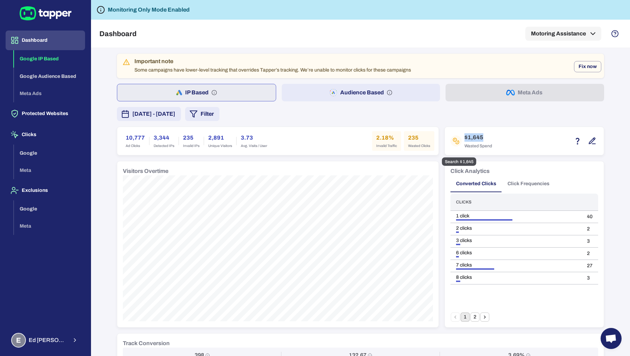 The height and width of the screenshot is (356, 630). What do you see at coordinates (101, 10) in the screenshot?
I see `svg: Tapper is not blocking any fraudulent activity for this domain` at bounding box center [101, 10].